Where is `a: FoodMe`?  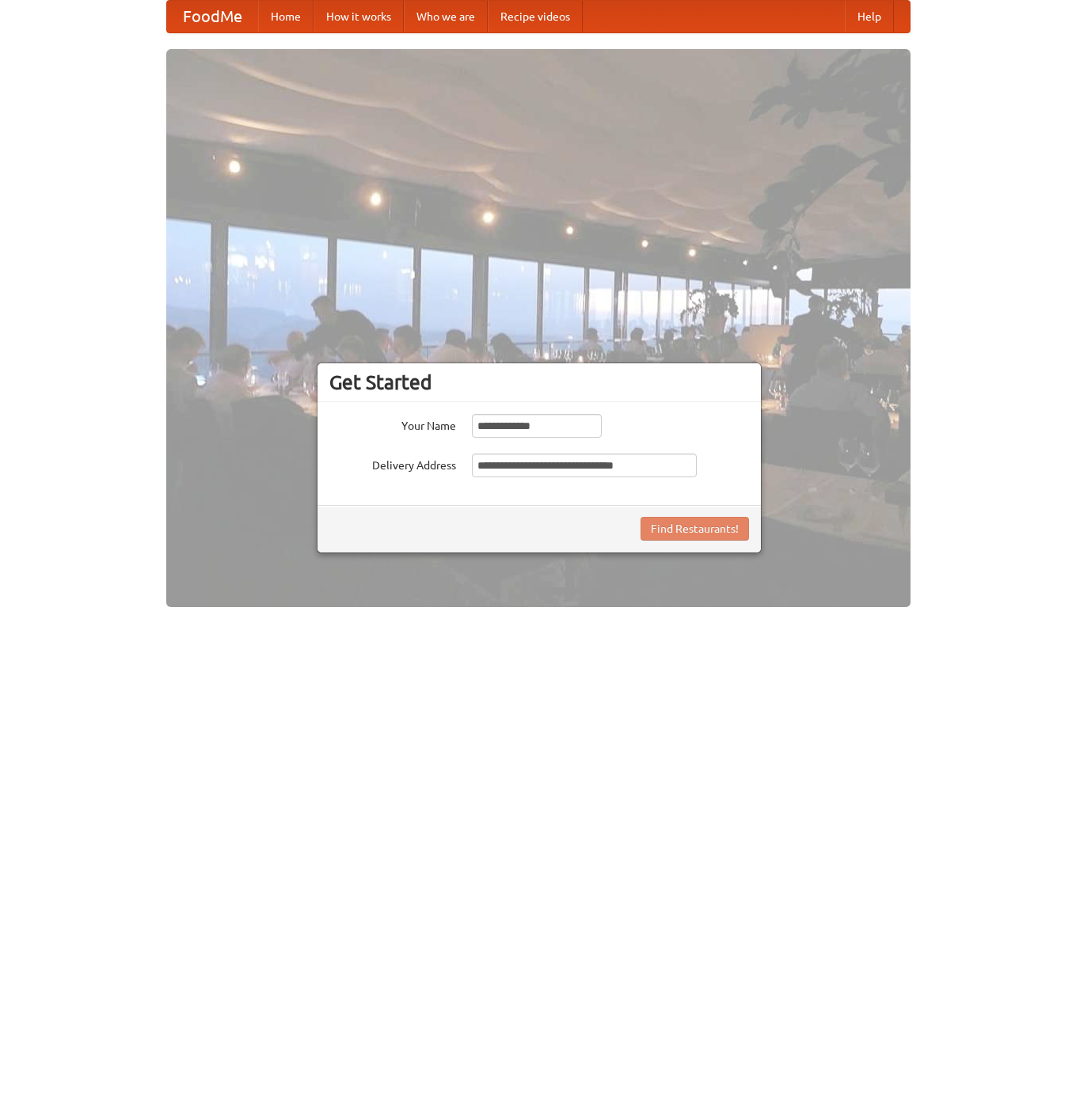 a: FoodMe is located at coordinates (212, 17).